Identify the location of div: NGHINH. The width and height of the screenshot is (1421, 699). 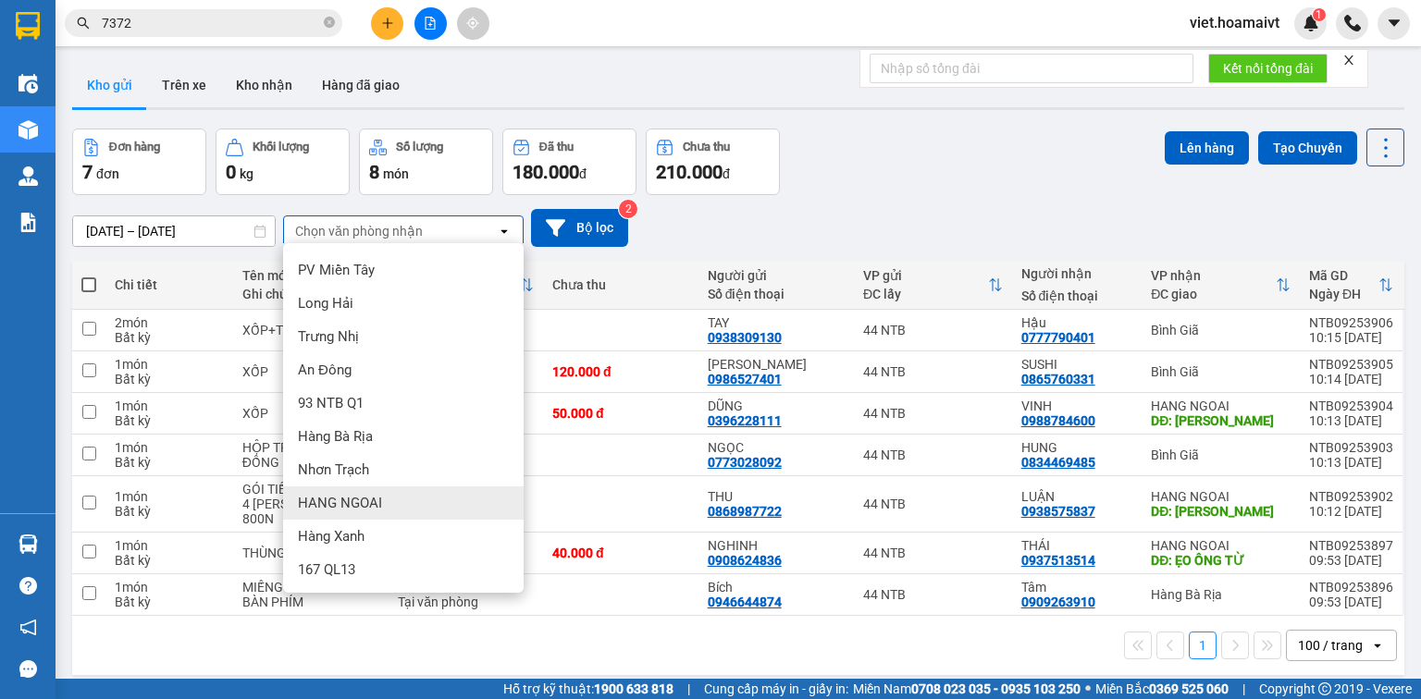
(776, 546).